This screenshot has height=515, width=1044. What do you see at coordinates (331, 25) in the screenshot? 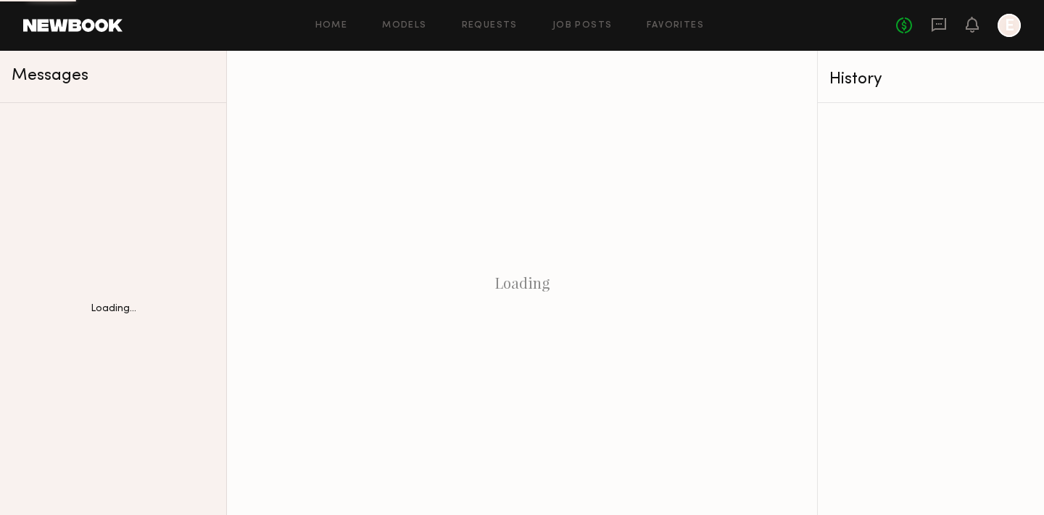
I see `a: Home` at bounding box center [331, 25].